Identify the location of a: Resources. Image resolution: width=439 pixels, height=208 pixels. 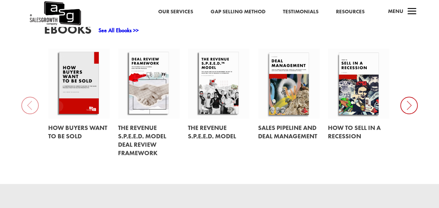
(350, 12).